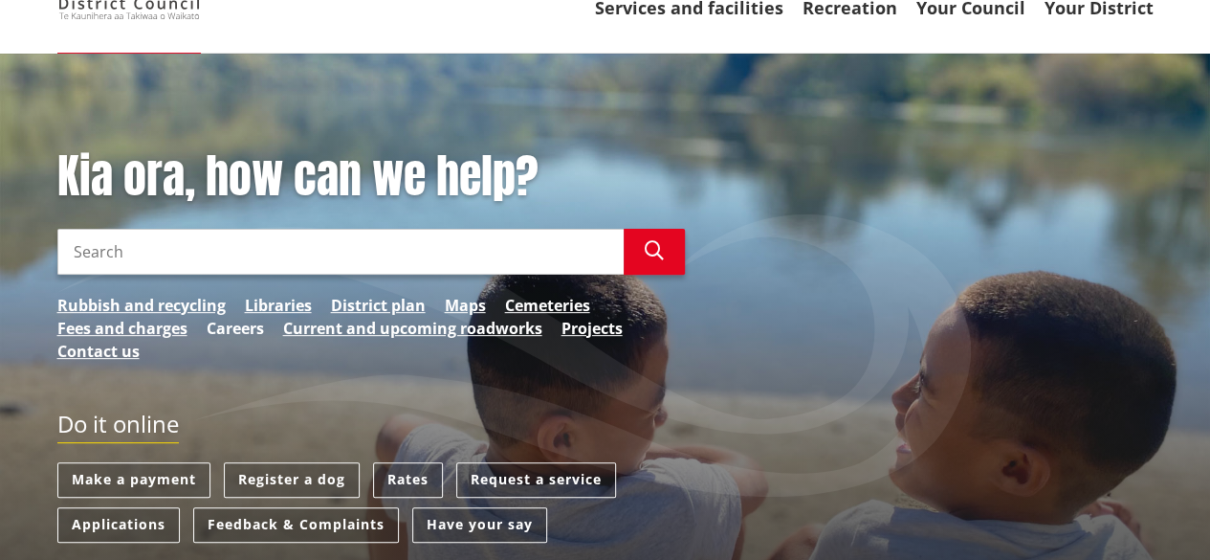 This screenshot has height=560, width=1210. I want to click on a: Have your say, so click(479, 524).